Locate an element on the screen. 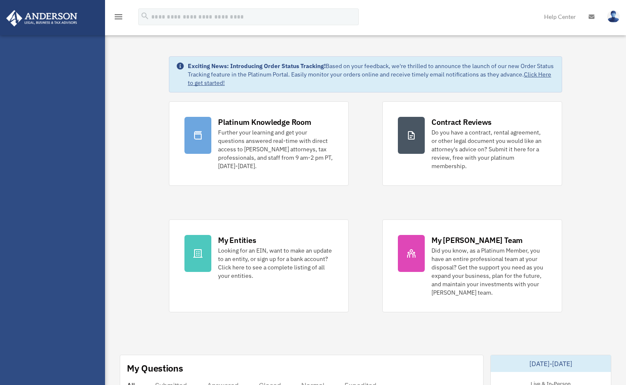 The width and height of the screenshot is (626, 385). a: Platinum Knowledge Room Further your learning and get your questions answered real-time with dire... is located at coordinates (259, 143).